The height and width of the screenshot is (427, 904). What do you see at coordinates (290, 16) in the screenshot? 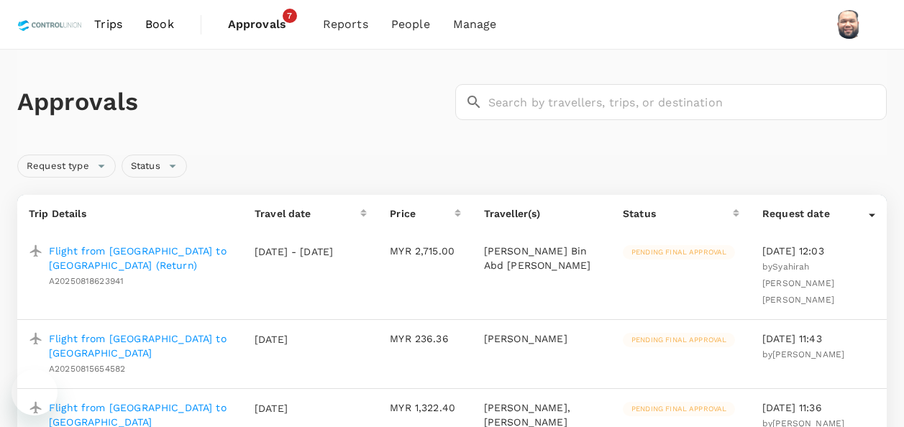
I see `span: 7` at bounding box center [290, 16].